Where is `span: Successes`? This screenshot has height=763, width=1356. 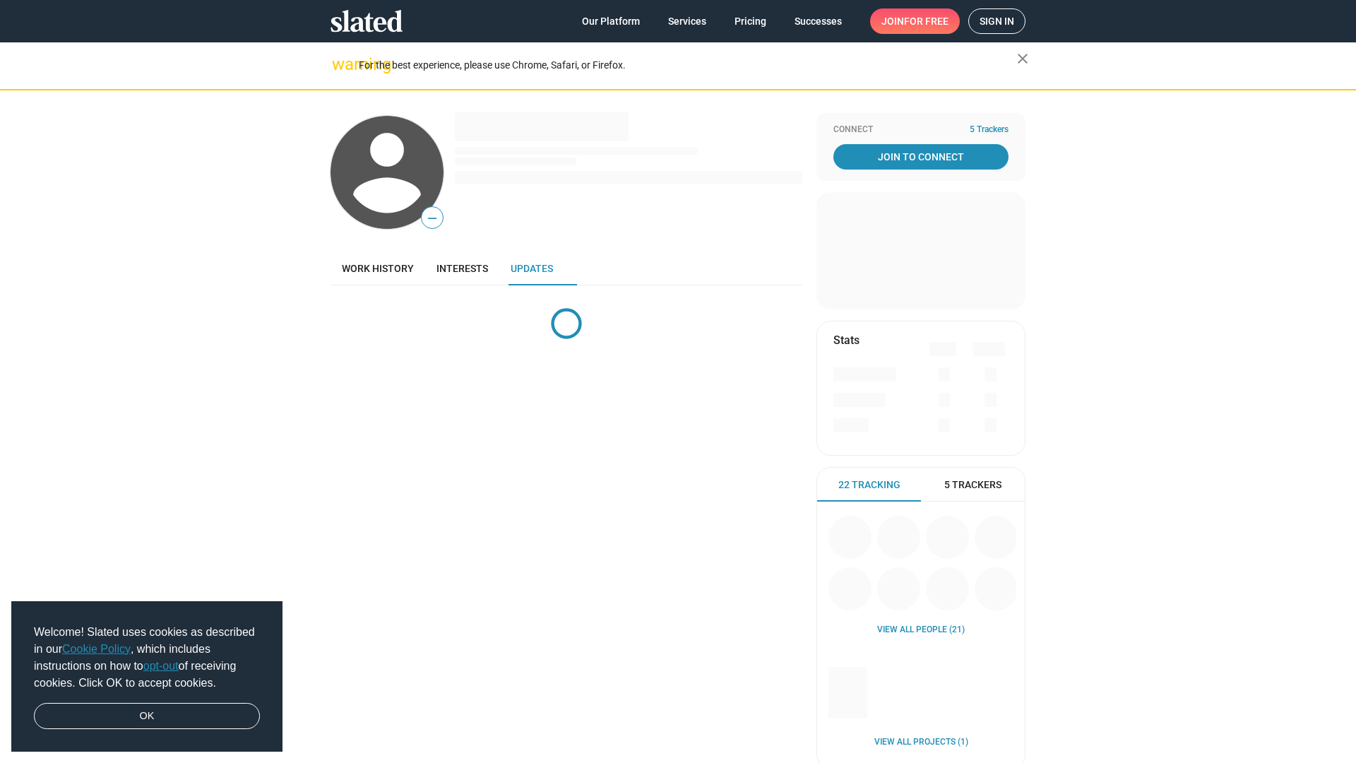
span: Successes is located at coordinates (818, 21).